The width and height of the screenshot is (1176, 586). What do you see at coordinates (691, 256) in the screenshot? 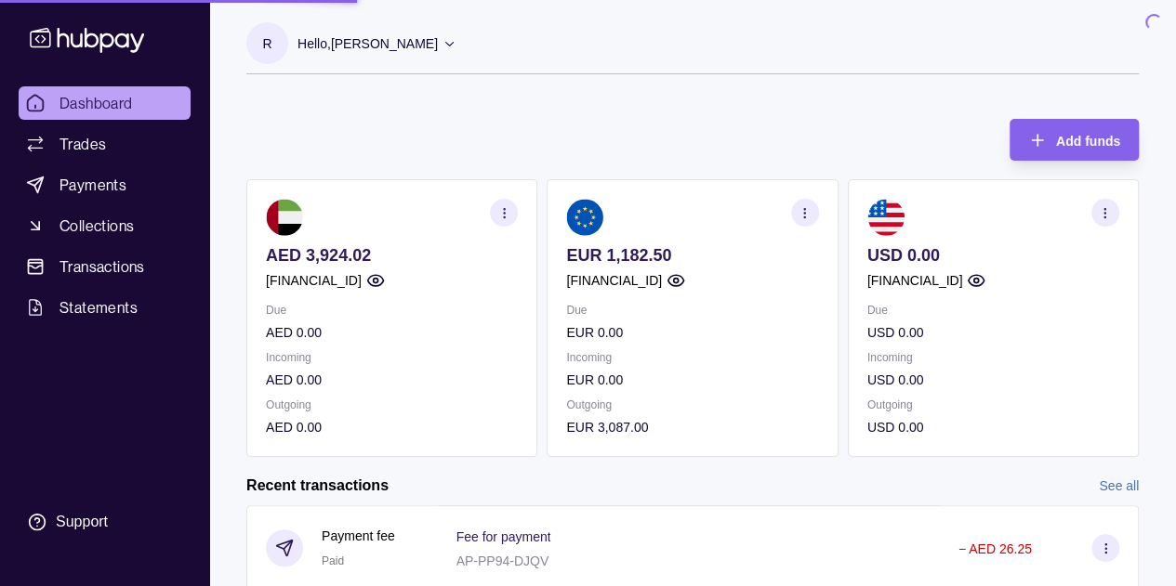
I see `p: EUR 1,182.50` at bounding box center [691, 256].